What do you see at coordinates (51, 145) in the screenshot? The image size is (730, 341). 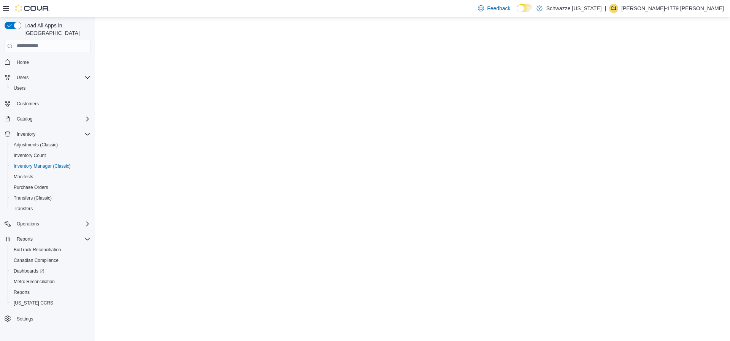 I see `button: Adjustments (Classic)` at bounding box center [51, 145].